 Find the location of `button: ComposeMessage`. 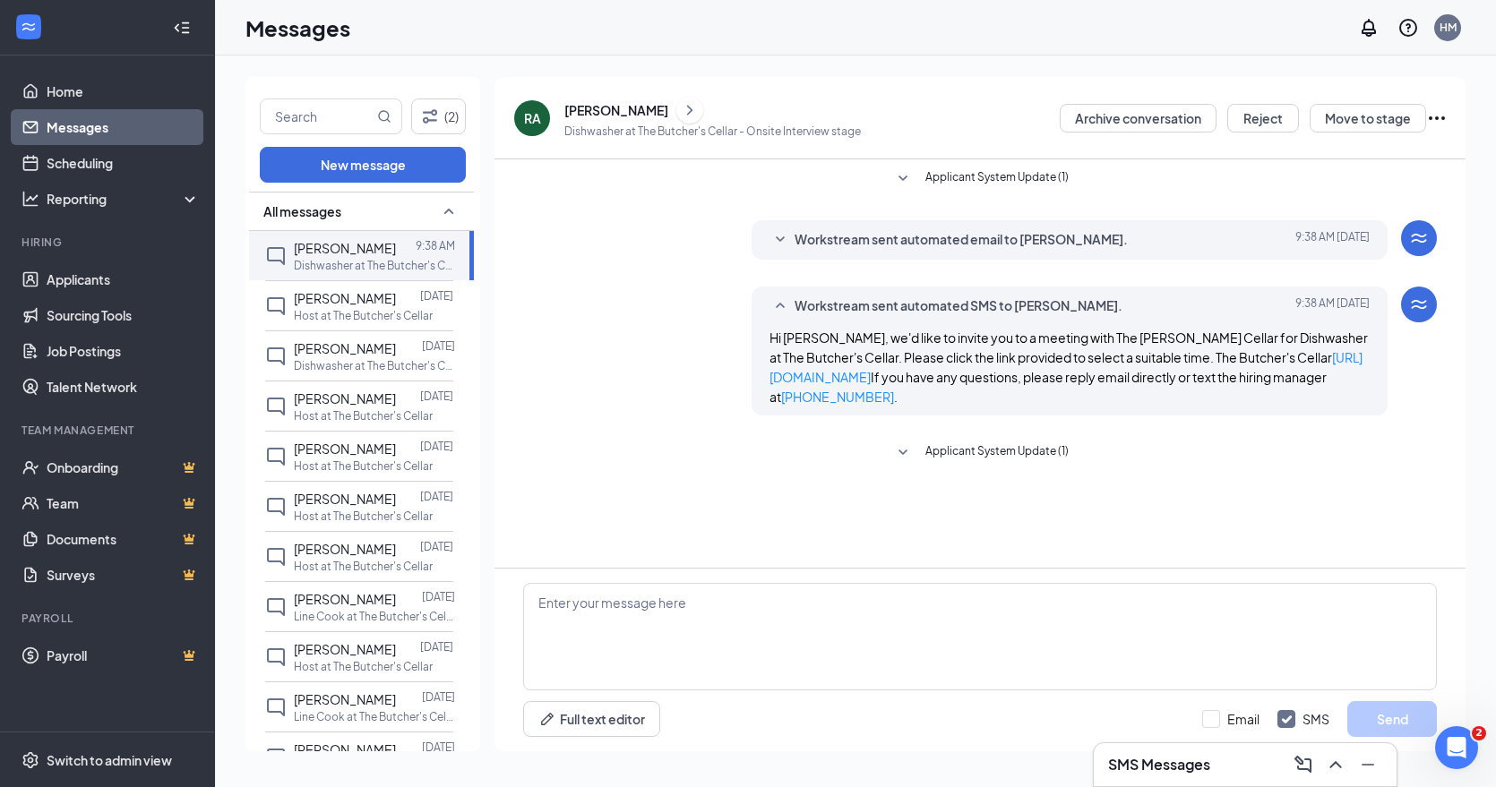

button: ComposeMessage is located at coordinates (1303, 765).